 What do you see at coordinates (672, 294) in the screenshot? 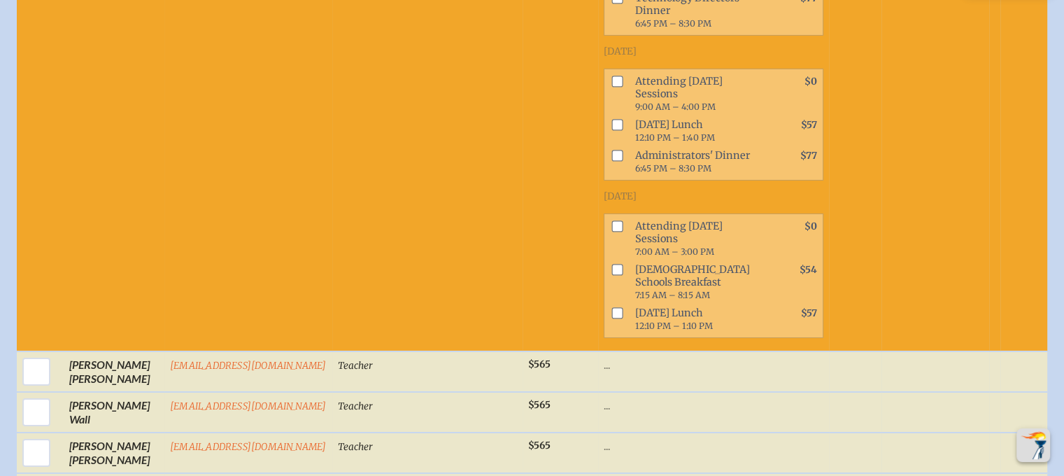
I see `span: 7:15 AM – 8:15 AM` at bounding box center [672, 294].